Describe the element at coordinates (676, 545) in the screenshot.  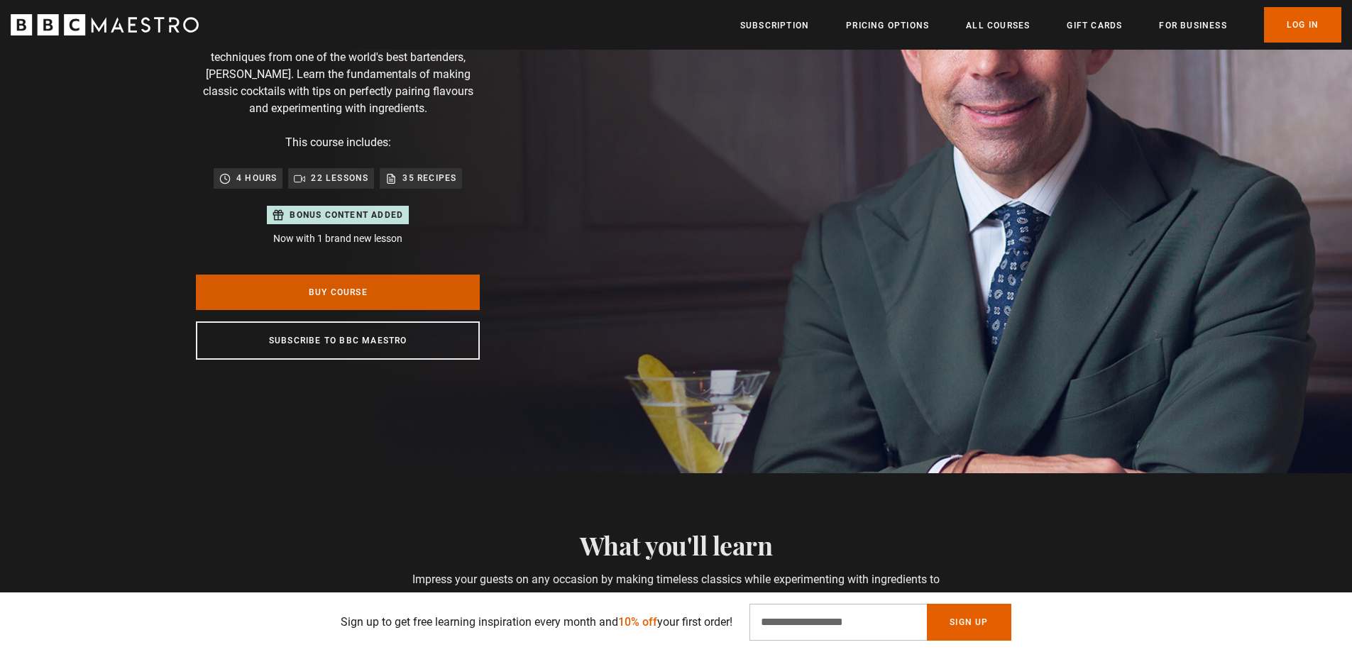
I see `h2: What you'll learn` at that location.